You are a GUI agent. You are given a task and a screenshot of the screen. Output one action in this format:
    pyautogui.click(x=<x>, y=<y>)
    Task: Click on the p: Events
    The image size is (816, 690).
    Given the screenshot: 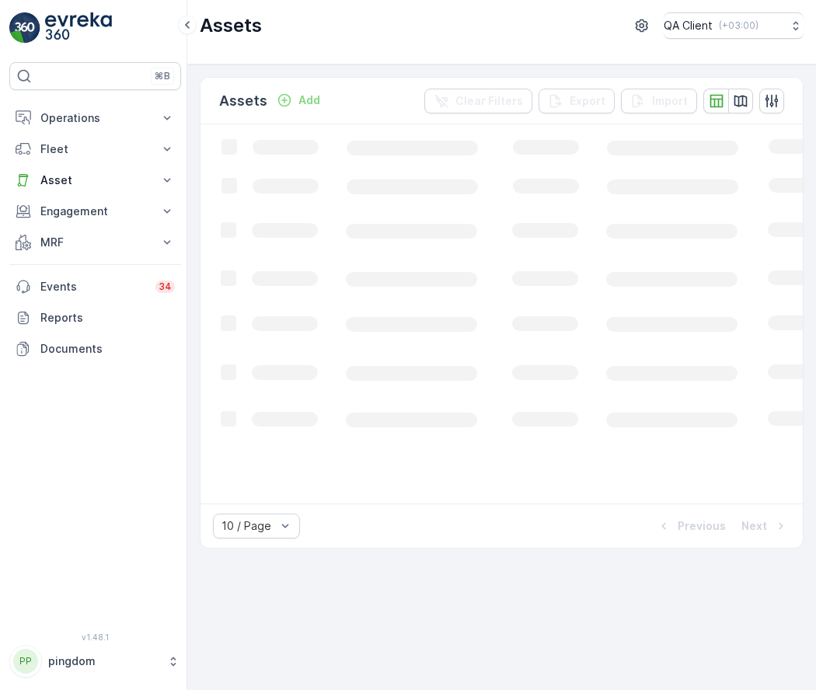 What is the action you would take?
    pyautogui.click(x=93, y=287)
    